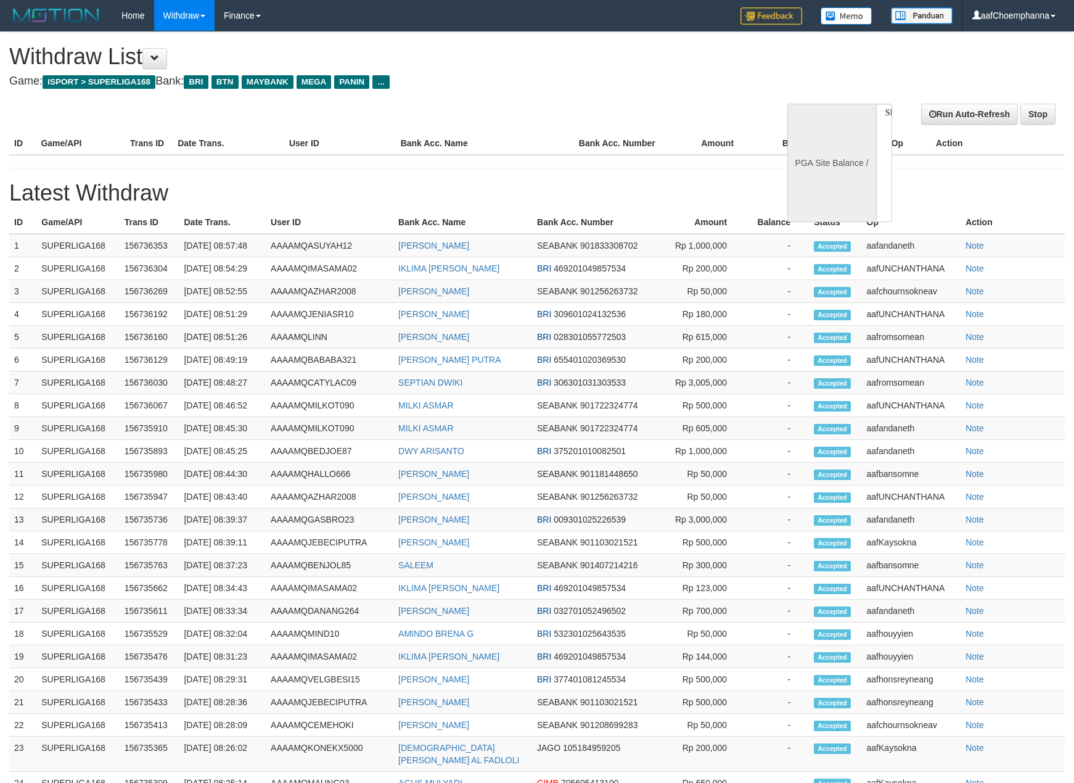 This screenshot has height=783, width=1074. I want to click on td: 7, so click(23, 382).